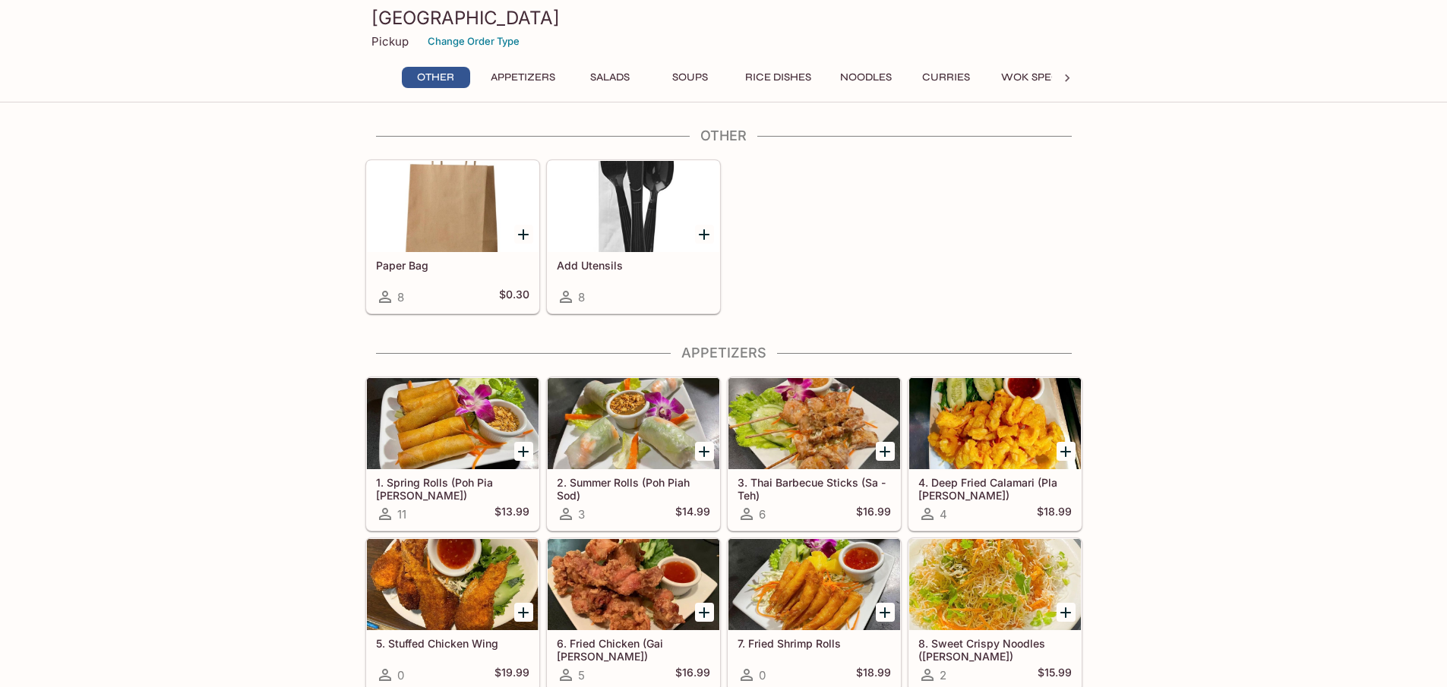 The width and height of the screenshot is (1447, 687). I want to click on button: Add 2. Summer Rolls (Poh Piah Sod), so click(704, 451).